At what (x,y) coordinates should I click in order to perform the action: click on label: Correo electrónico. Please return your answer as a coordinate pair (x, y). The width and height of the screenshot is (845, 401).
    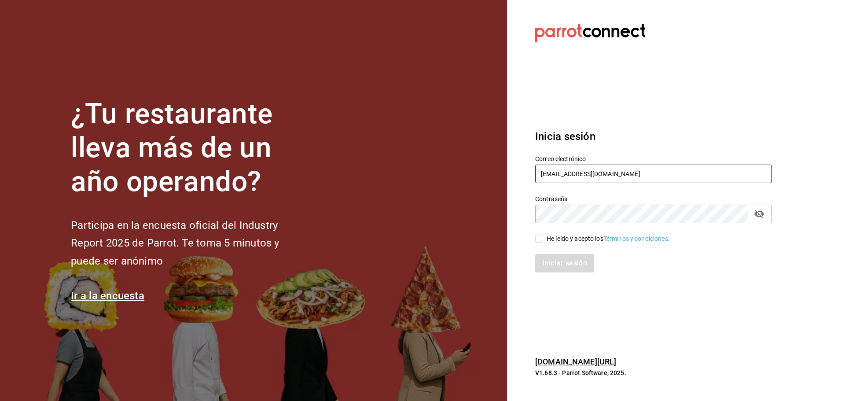
    Looking at the image, I should click on (654, 159).